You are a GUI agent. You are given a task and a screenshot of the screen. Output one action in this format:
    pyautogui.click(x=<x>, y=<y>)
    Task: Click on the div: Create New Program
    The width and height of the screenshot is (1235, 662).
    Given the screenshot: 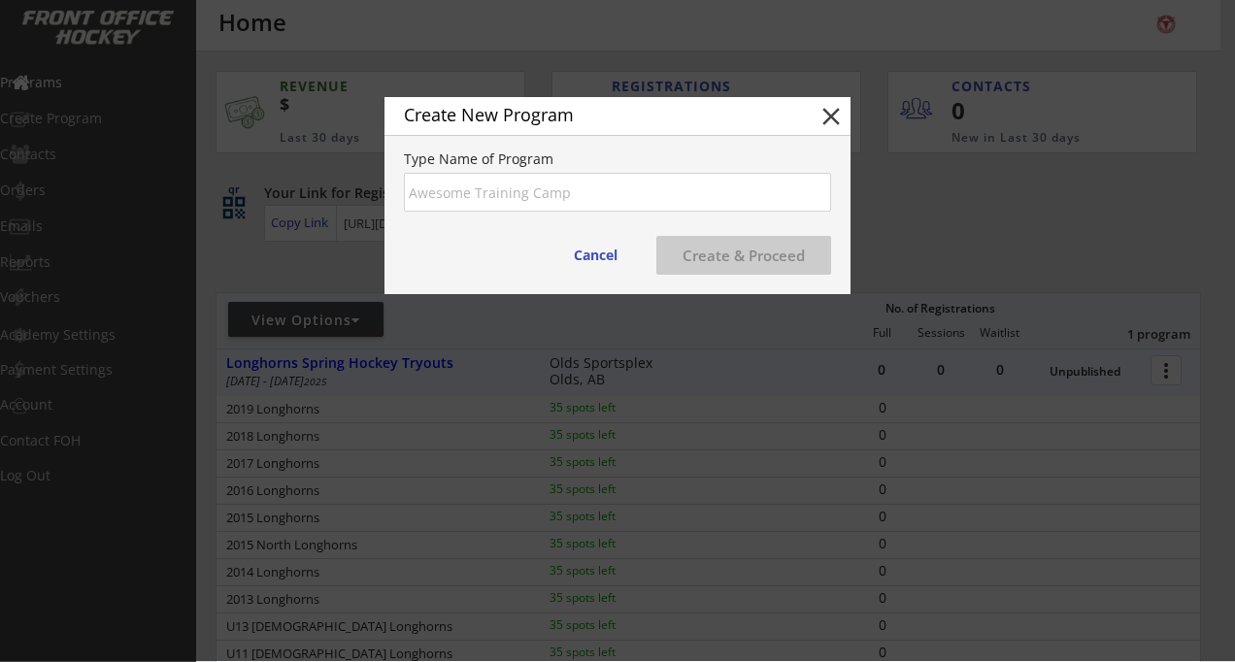 What is the action you would take?
    pyautogui.click(x=595, y=115)
    